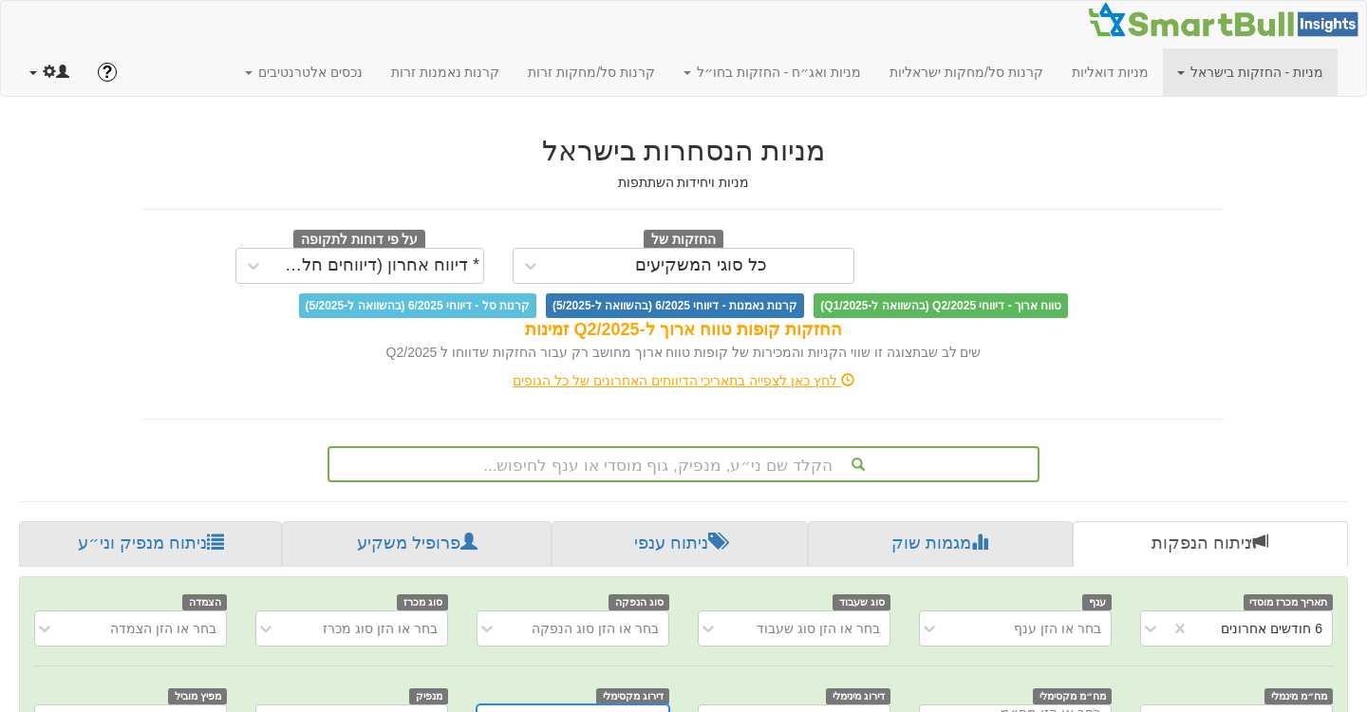 The image size is (1367, 712). I want to click on a: קרנות נאמנות זרות, so click(445, 72).